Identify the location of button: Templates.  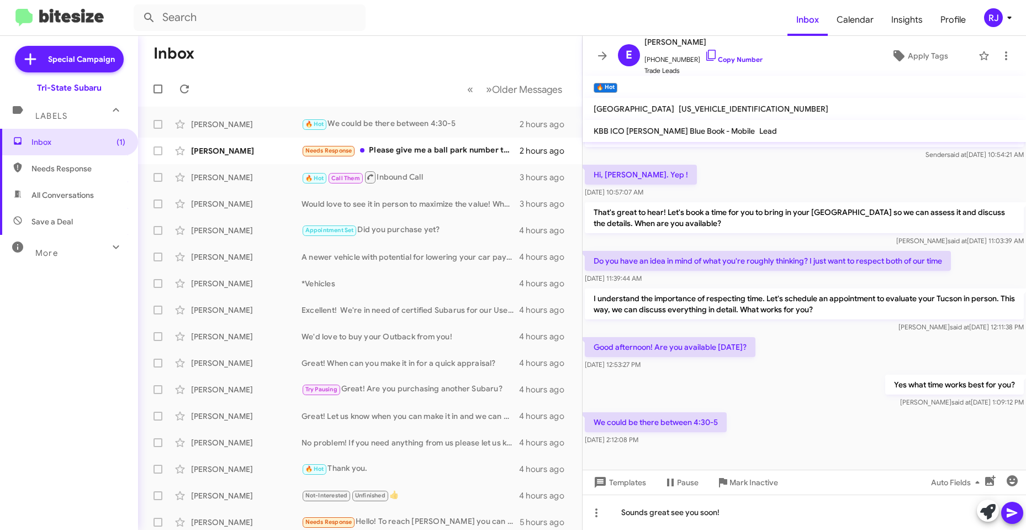
(619, 482).